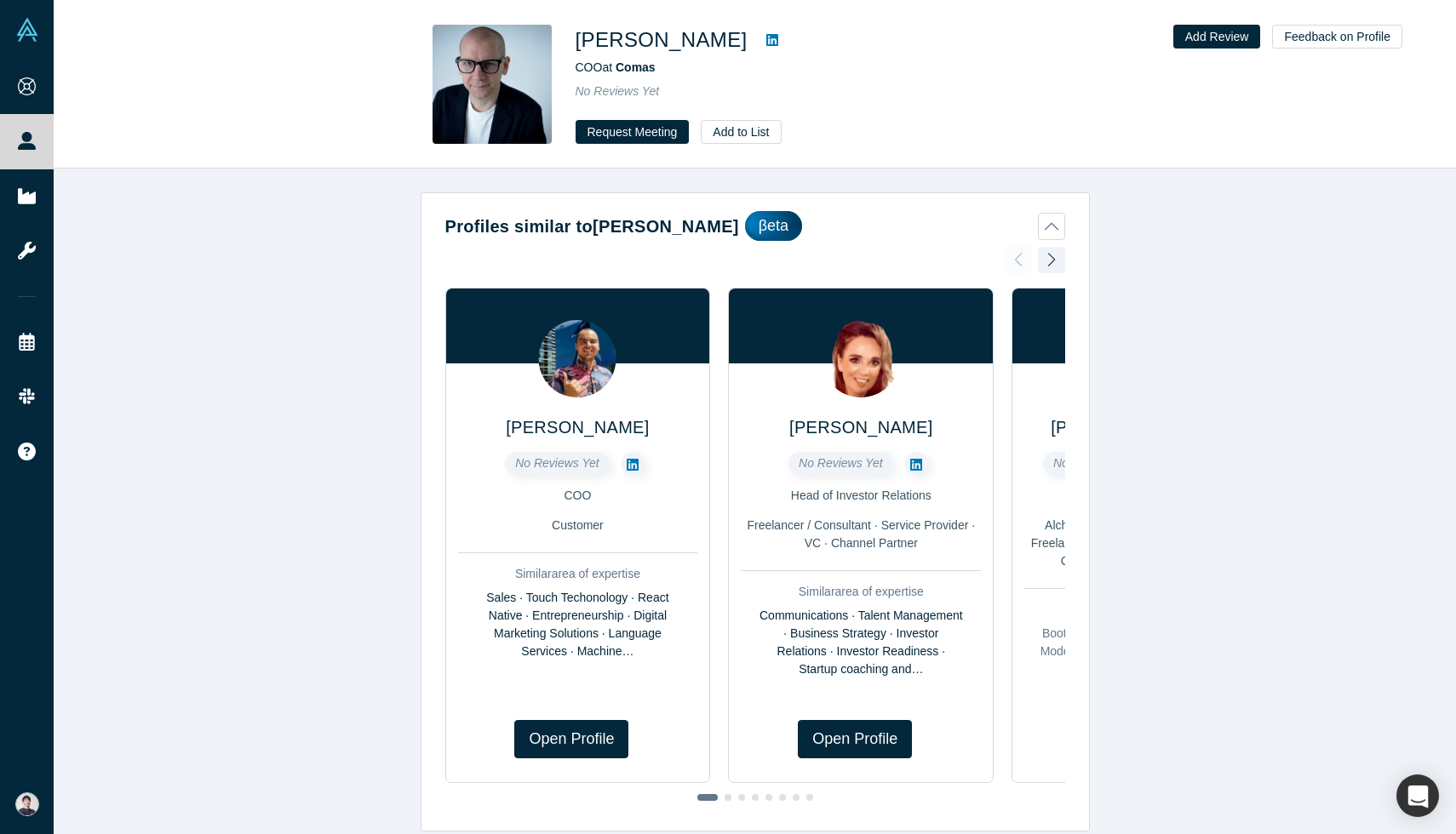 The height and width of the screenshot is (834, 1456). Describe the element at coordinates (635, 67) in the screenshot. I see `a: Comas` at that location.